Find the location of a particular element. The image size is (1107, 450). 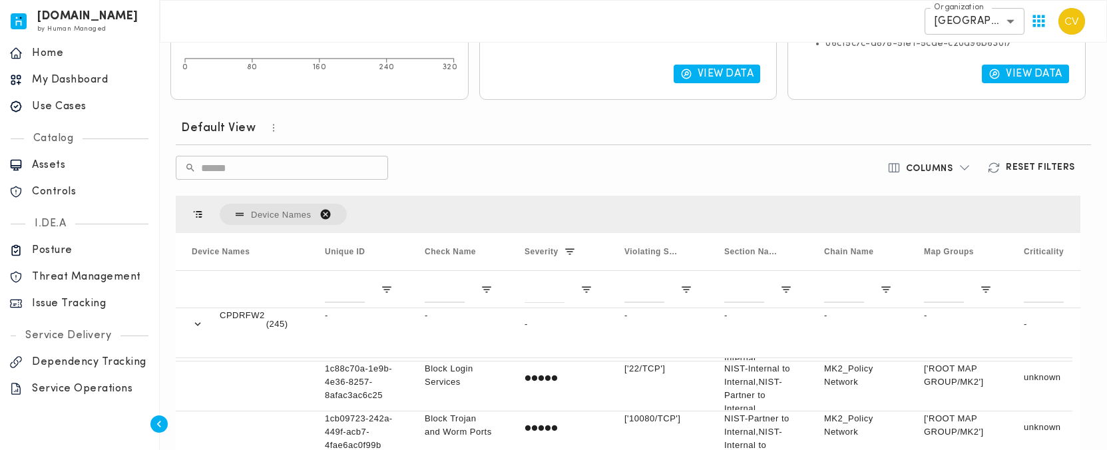

span: by Human Managed is located at coordinates (71, 29).